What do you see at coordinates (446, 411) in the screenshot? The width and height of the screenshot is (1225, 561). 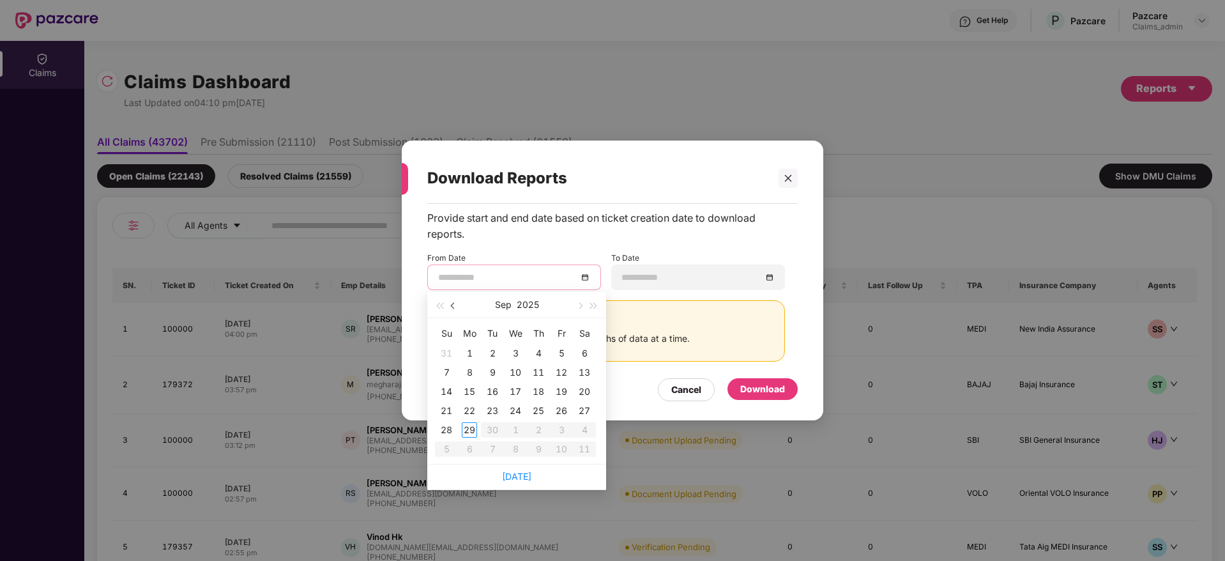 I see `div: 21` at bounding box center [446, 411].